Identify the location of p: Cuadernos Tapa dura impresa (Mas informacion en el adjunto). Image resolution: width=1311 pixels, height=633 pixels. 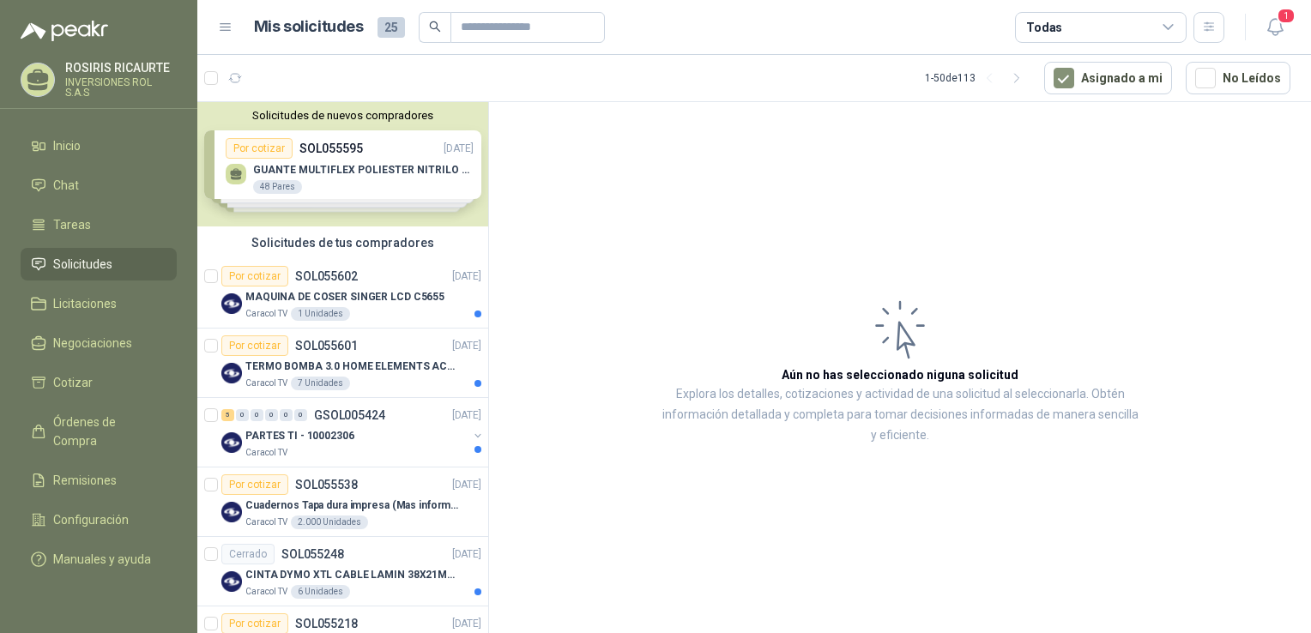
(352, 505).